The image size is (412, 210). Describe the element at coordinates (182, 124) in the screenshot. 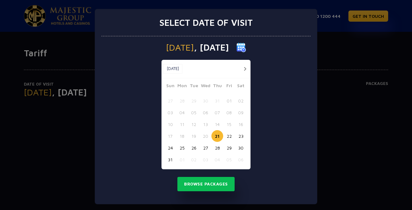

I see `button: 11` at that location.